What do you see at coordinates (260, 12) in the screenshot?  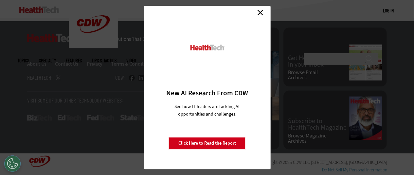 I see `a: Close` at bounding box center [260, 12].